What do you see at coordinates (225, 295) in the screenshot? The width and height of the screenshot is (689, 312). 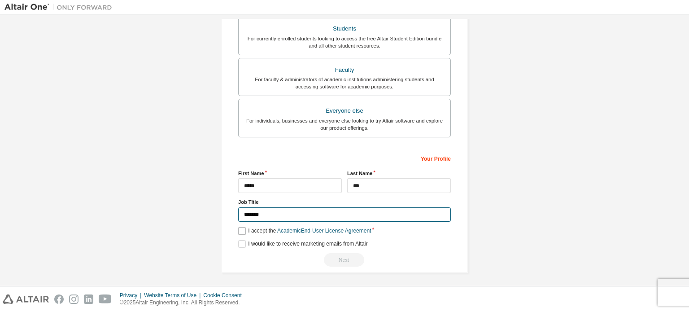 I see `div: Cookie Consent` at bounding box center [225, 295].